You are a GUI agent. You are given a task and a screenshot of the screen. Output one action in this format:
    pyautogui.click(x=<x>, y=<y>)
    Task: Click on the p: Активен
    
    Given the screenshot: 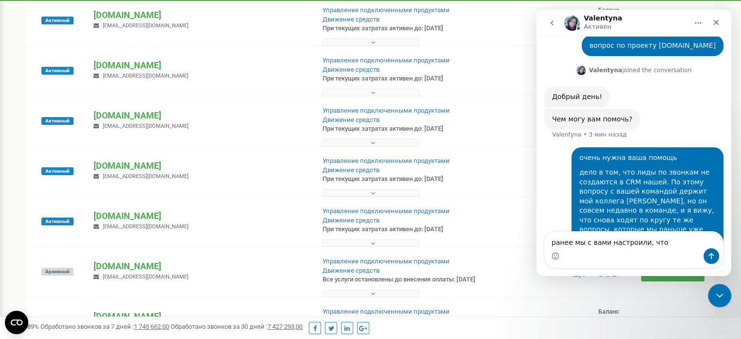 What is the action you would take?
    pyautogui.click(x=61, y=17)
    